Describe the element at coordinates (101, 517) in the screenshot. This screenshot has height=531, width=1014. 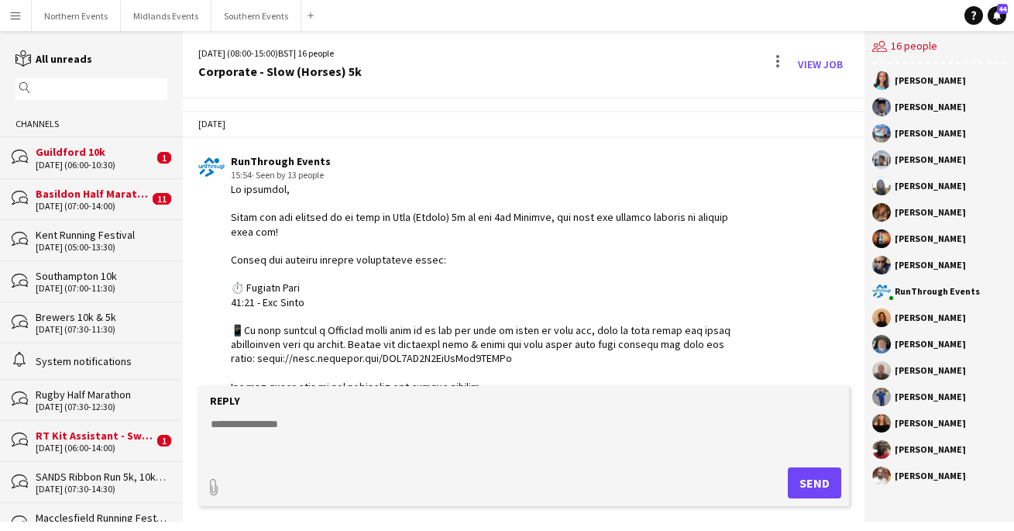
I see `div: Macclesfield Running Festival` at that location.